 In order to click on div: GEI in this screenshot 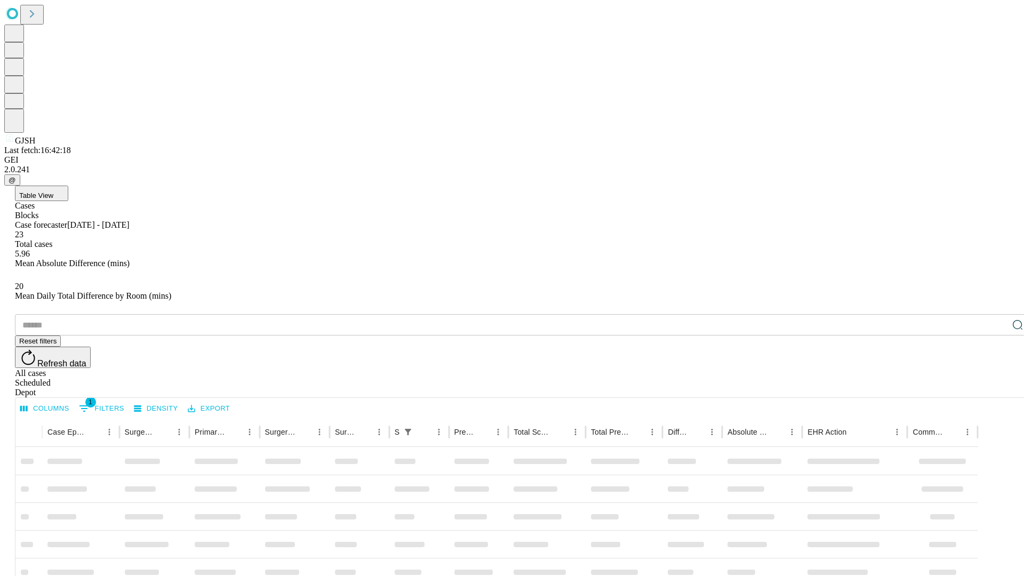, I will do `click(512, 160)`.